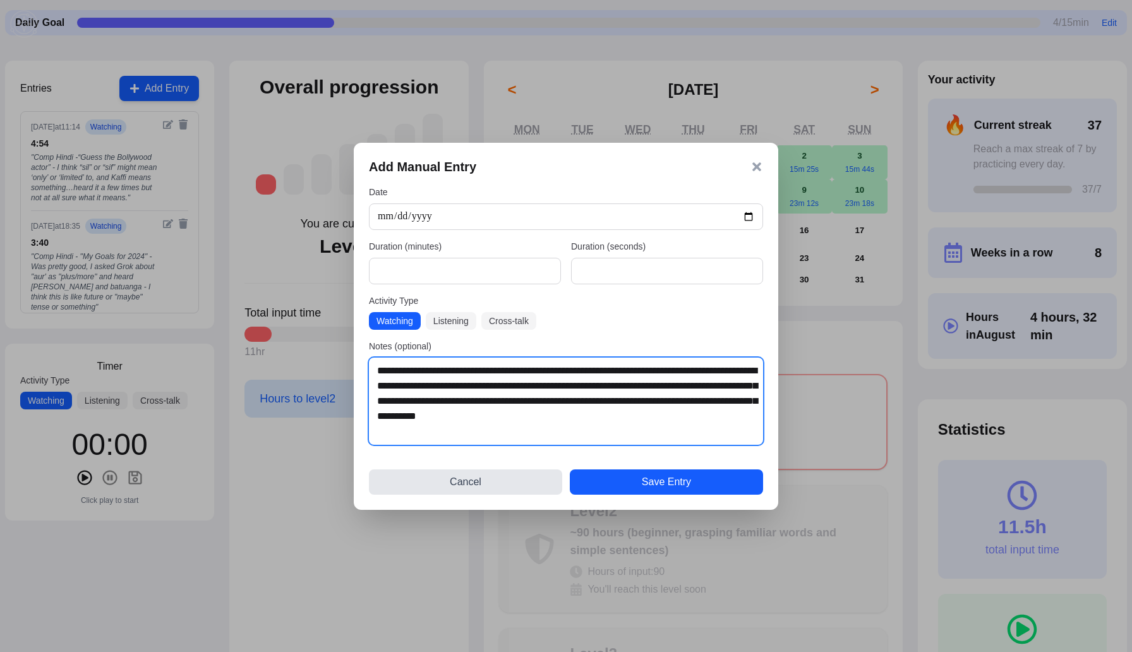  I want to click on label: Activity Type, so click(566, 301).